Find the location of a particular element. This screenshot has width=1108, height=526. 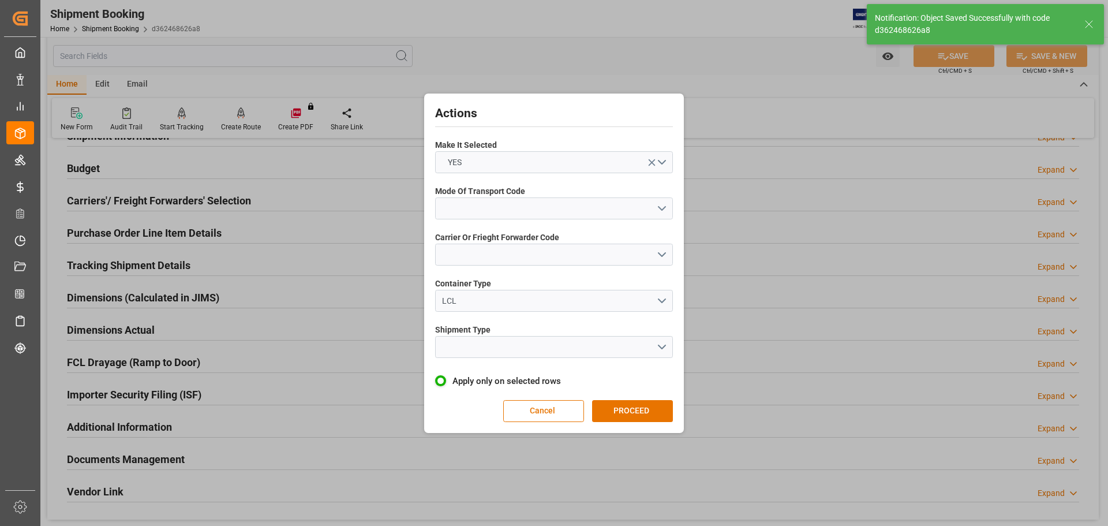

span: Mode Of Transport Code is located at coordinates (480, 191).